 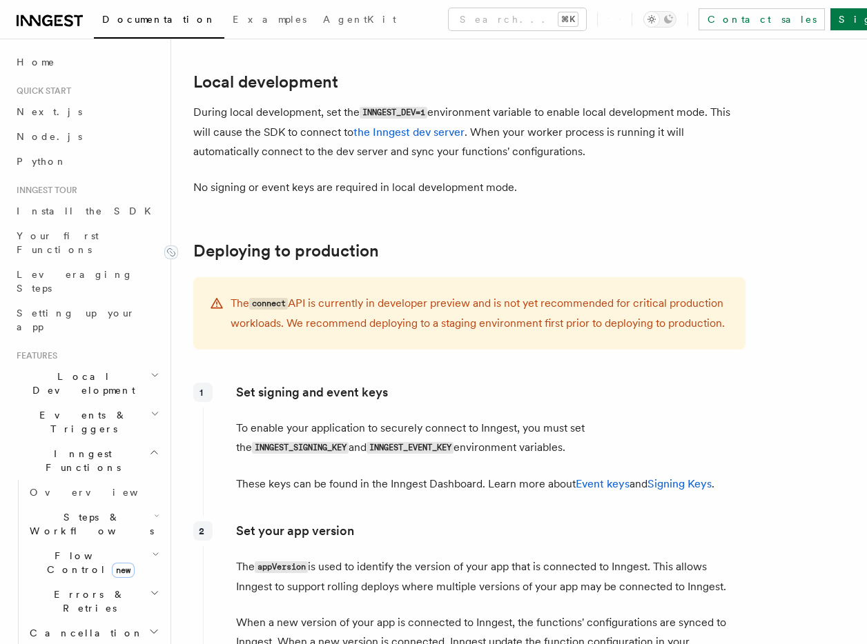 What do you see at coordinates (490, 484) in the screenshot?
I see `p: These keys can be found in the Inngest Dashboard. Learn more about and .` at bounding box center [490, 484].